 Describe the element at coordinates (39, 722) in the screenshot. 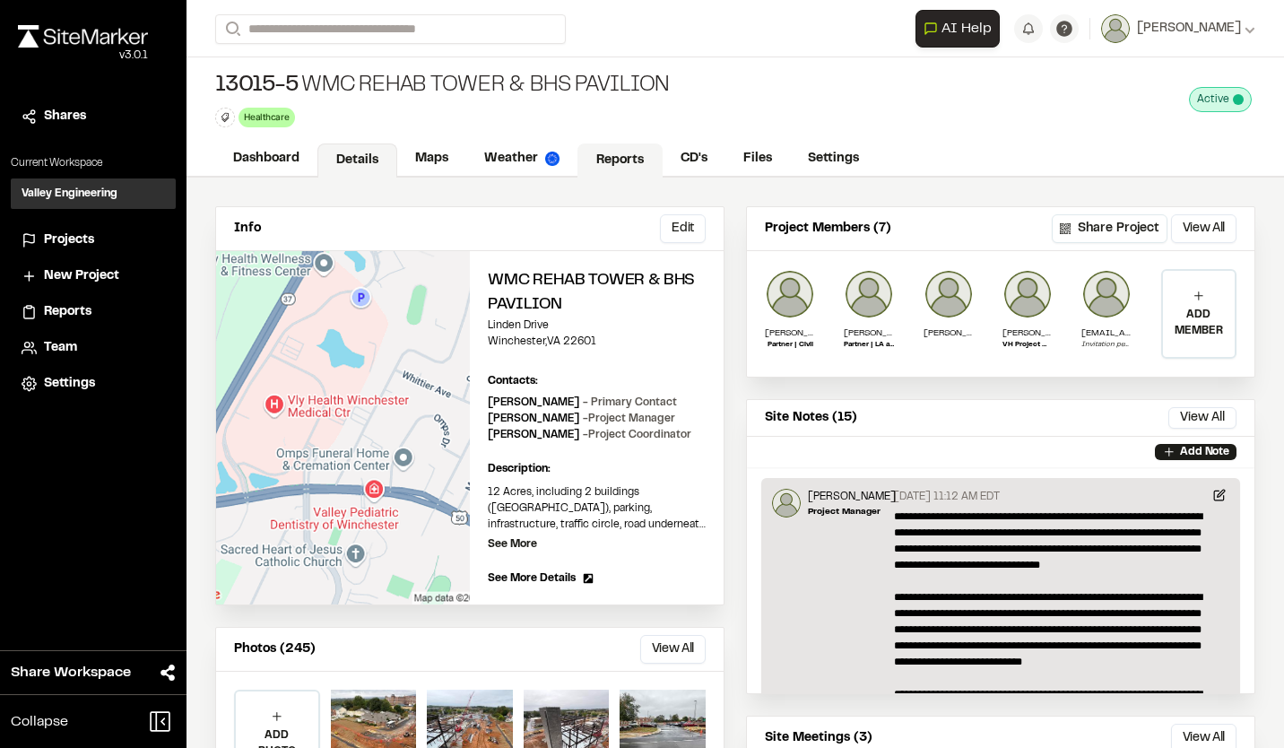

I see `span: Collapse` at that location.